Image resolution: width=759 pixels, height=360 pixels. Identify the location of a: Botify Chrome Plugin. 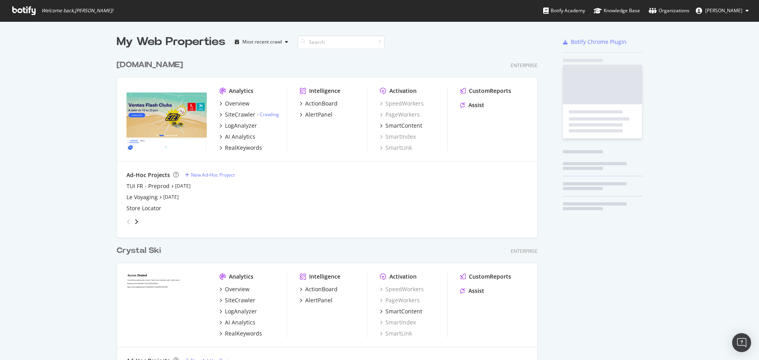
(595, 42).